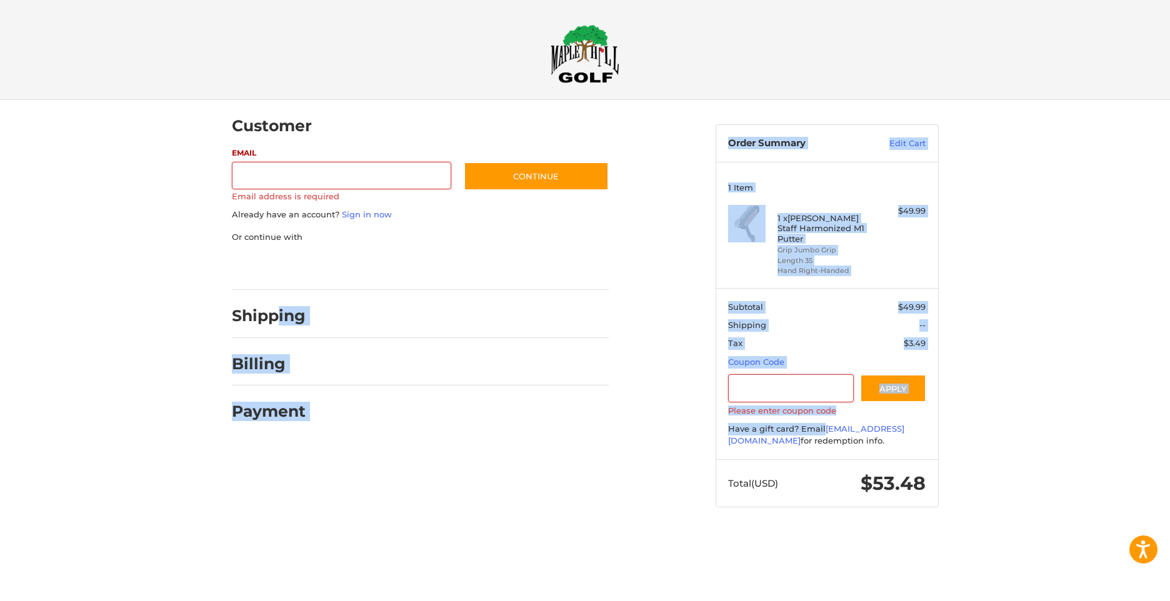  What do you see at coordinates (268, 364) in the screenshot?
I see `h2: Billing` at bounding box center [268, 364].